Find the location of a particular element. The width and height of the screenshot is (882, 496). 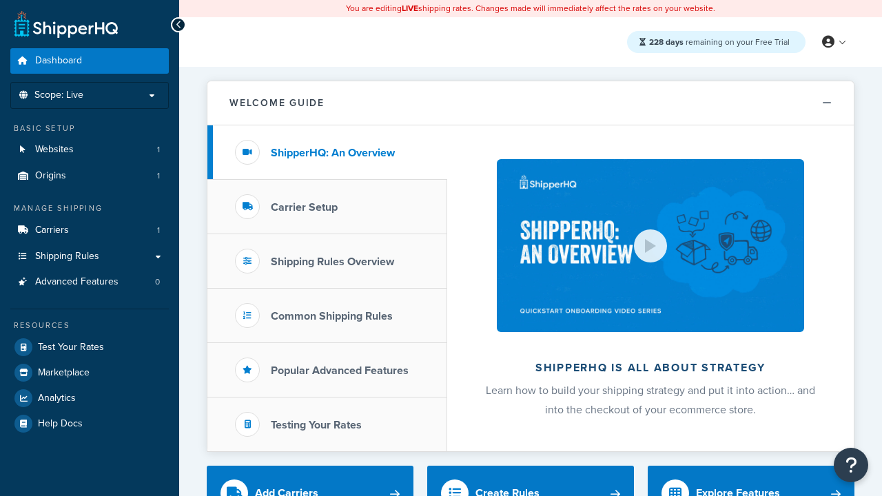

a: Help Docs is located at coordinates (90, 424).